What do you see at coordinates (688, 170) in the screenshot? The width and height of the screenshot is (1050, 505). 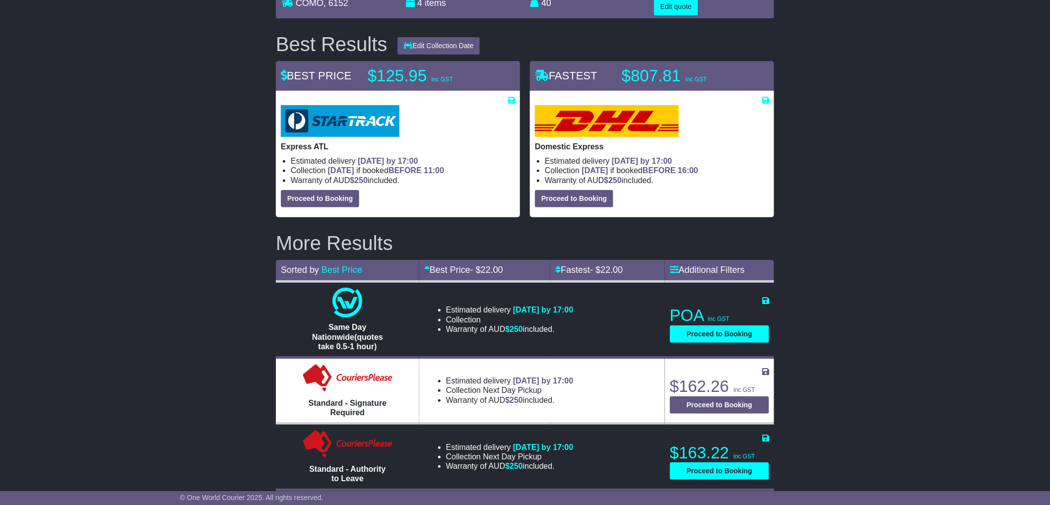 I see `span: 16:00` at bounding box center [688, 170].